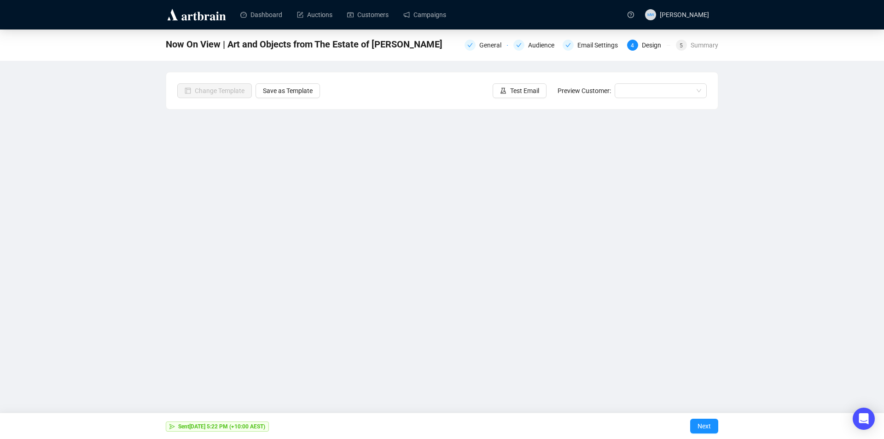 This screenshot has width=884, height=439. What do you see at coordinates (704, 45) in the screenshot?
I see `div: Summary` at bounding box center [704, 45].